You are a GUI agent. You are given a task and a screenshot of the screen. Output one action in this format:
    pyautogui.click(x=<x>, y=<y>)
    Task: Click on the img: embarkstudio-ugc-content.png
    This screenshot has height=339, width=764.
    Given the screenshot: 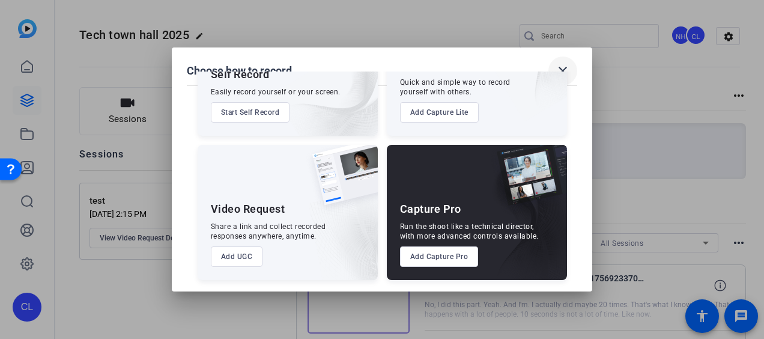 What is the action you would take?
    pyautogui.click(x=343, y=231)
    